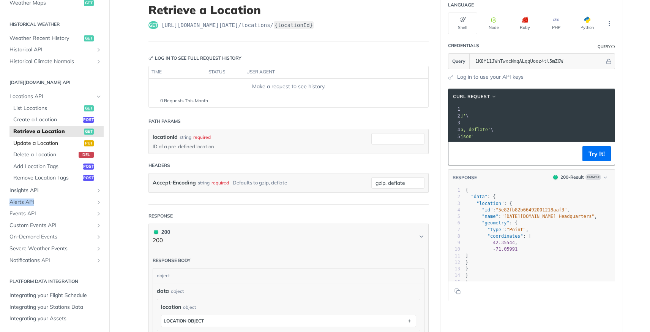  What do you see at coordinates (52, 50) in the screenshot?
I see `span: Historical API` at bounding box center [52, 50].